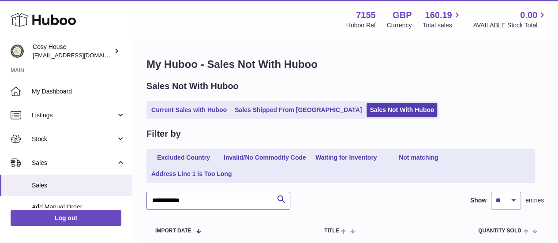  I want to click on span: 0.00, so click(528, 15).